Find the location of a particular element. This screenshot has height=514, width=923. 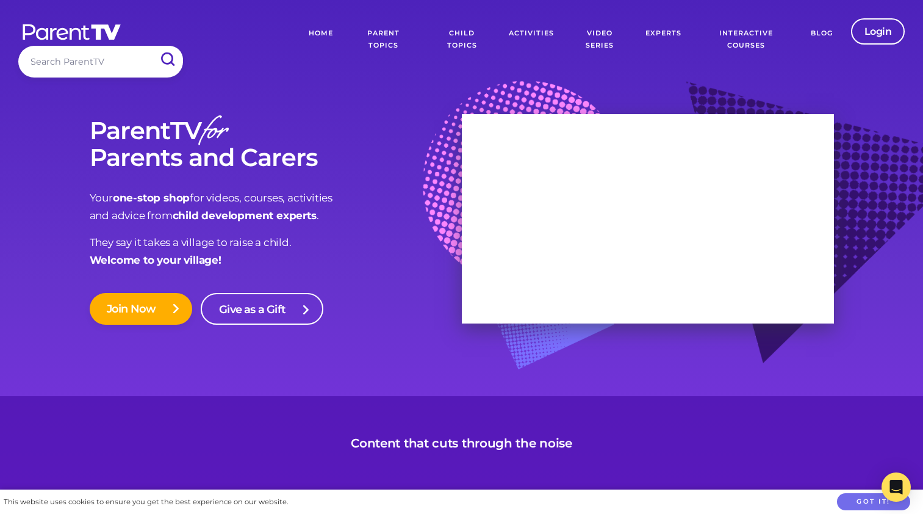

input: Submit is located at coordinates (167, 59).